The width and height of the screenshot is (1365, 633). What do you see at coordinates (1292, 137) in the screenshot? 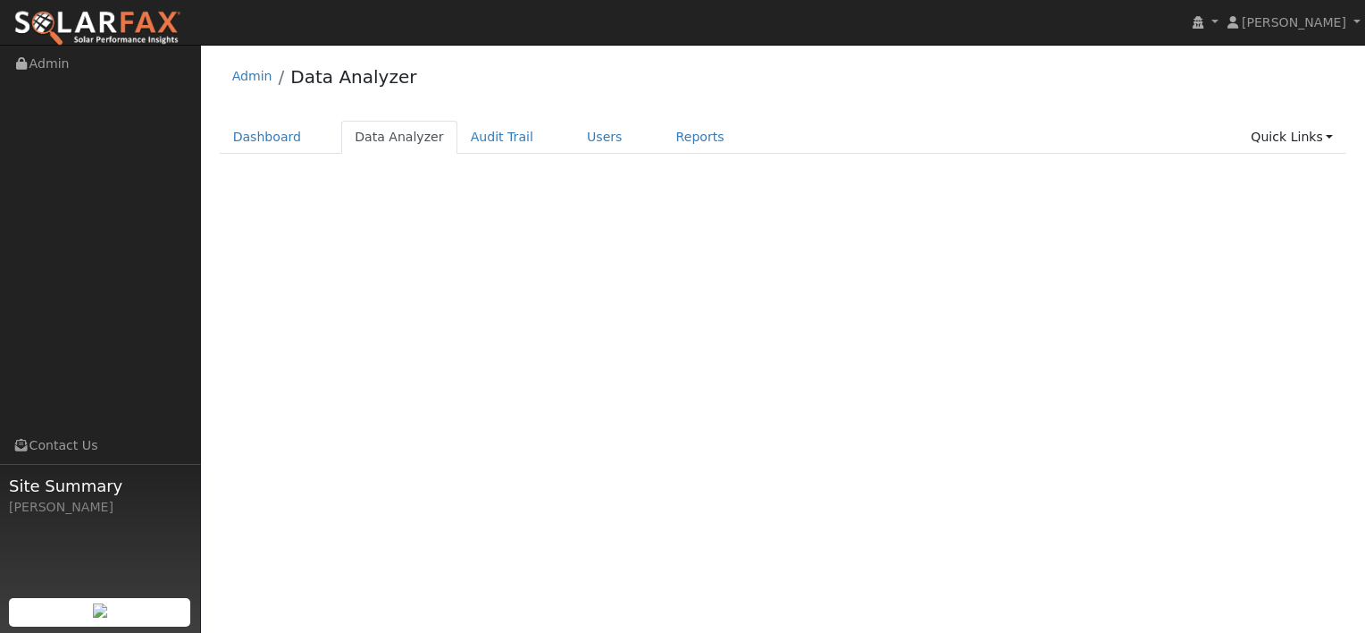
I see `a: Quick Links` at bounding box center [1292, 137].